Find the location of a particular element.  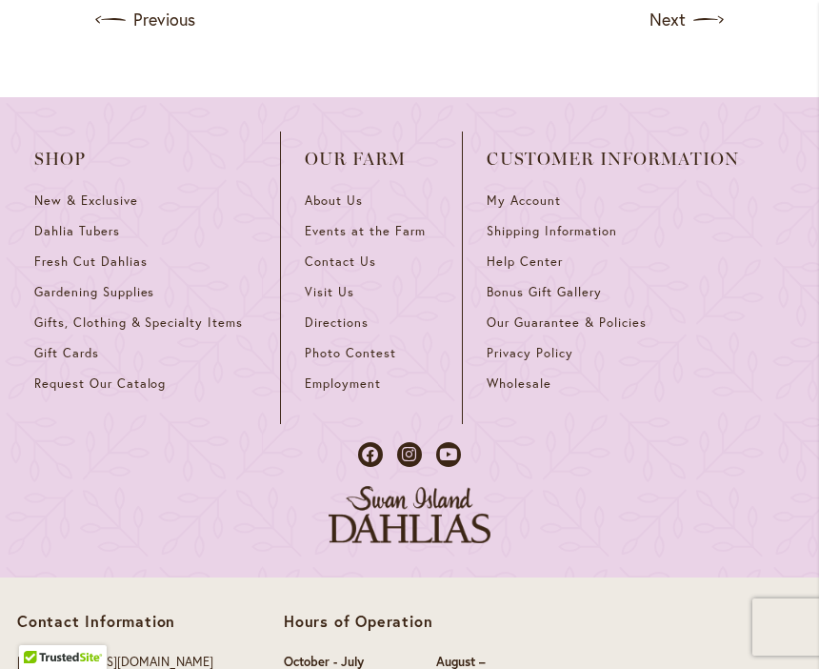

span: Contact Us is located at coordinates (340, 261).